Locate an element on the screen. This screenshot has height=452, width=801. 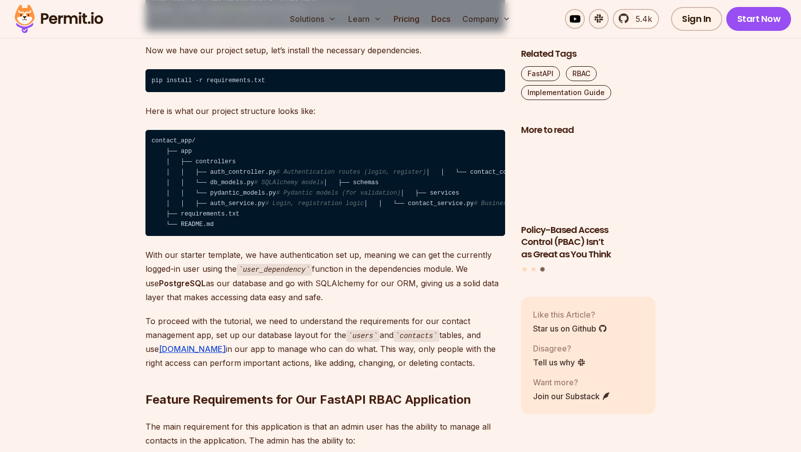
a: Sign In is located at coordinates (697, 19).